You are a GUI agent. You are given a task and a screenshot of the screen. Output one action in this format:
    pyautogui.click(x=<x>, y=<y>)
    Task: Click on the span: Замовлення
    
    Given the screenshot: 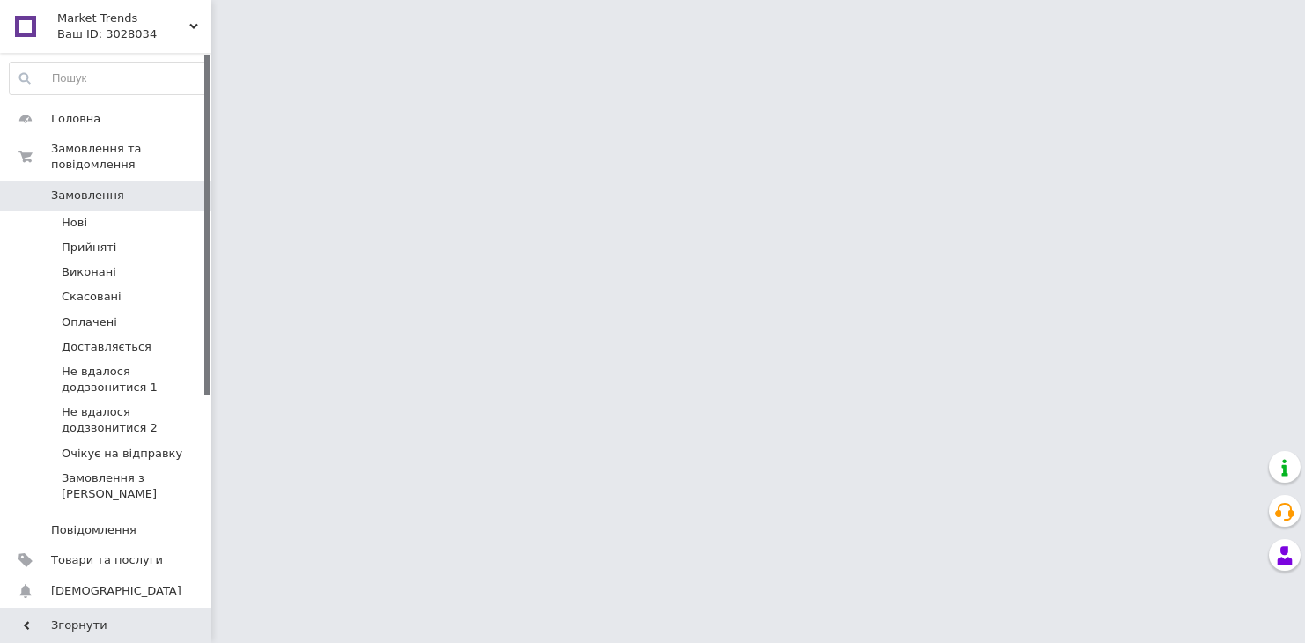 What is the action you would take?
    pyautogui.click(x=87, y=196)
    